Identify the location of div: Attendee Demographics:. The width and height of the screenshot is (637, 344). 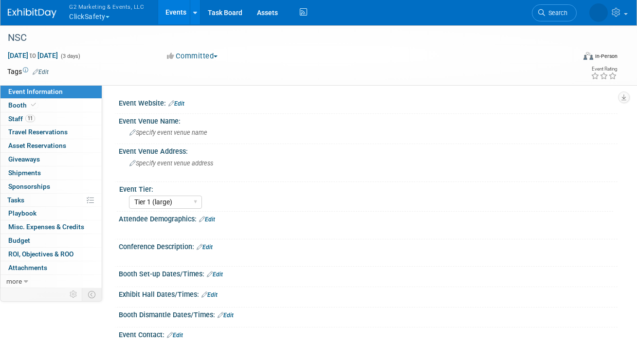
(368, 218).